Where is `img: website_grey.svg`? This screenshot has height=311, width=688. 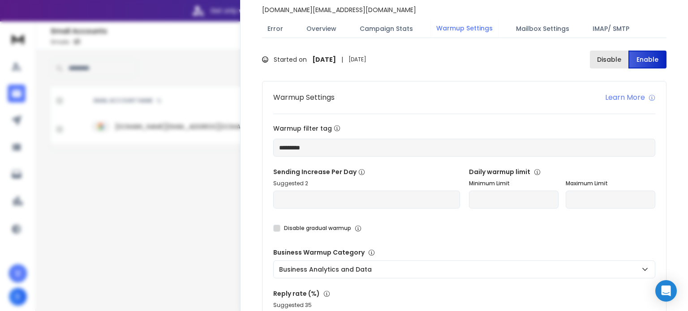
img: website_grey.svg is located at coordinates (18, 27).